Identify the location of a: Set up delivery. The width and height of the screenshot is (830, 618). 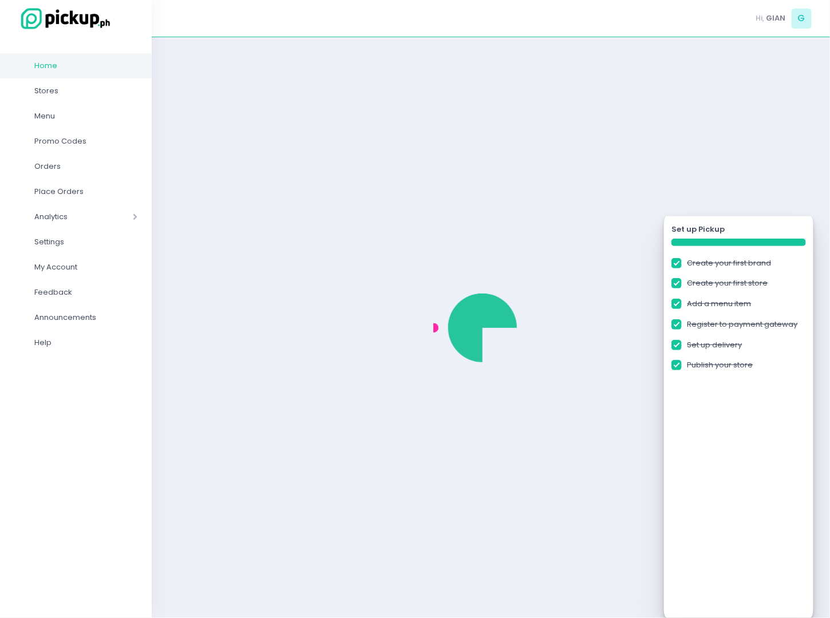
(715, 345).